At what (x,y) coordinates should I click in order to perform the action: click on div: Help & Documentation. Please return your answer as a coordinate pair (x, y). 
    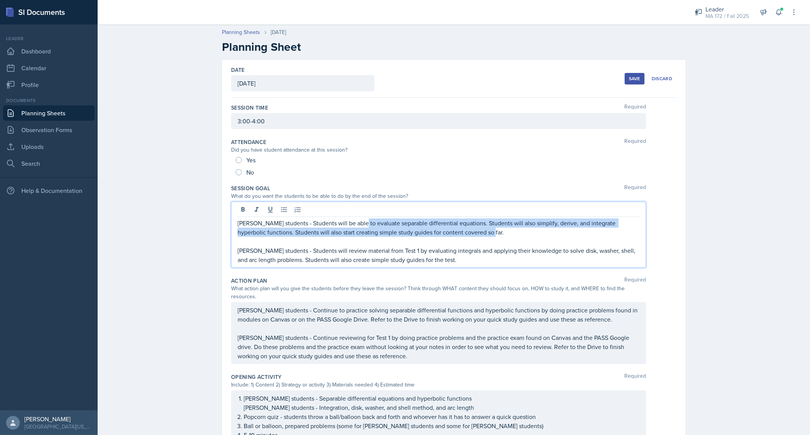
    Looking at the image, I should click on (49, 190).